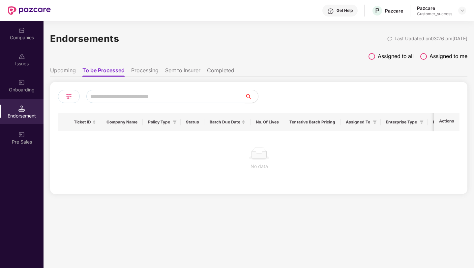 The width and height of the screenshot is (474, 268). Describe the element at coordinates (448, 56) in the screenshot. I see `span: Assigned to me` at that location.